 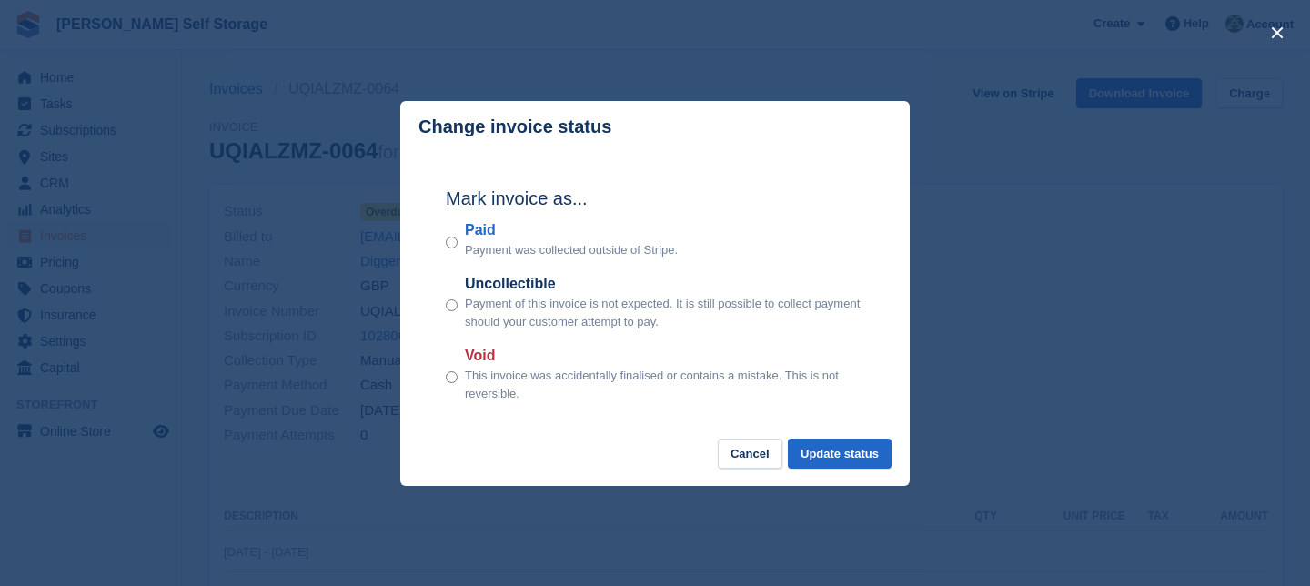 What do you see at coordinates (664, 312) in the screenshot?
I see `p: Payment of this invoice is not expected. It is still possible to collect payment should your cust...` at bounding box center [664, 312].